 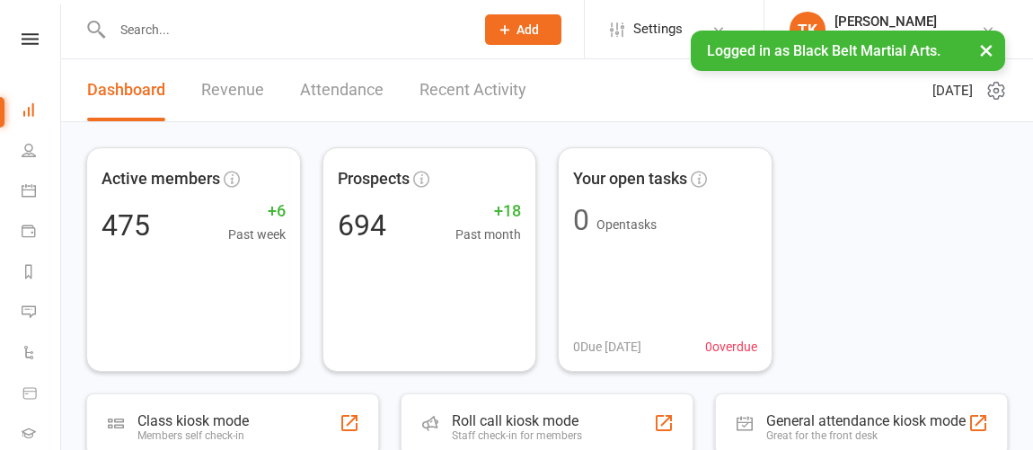 I want to click on span: Active members, so click(x=161, y=179).